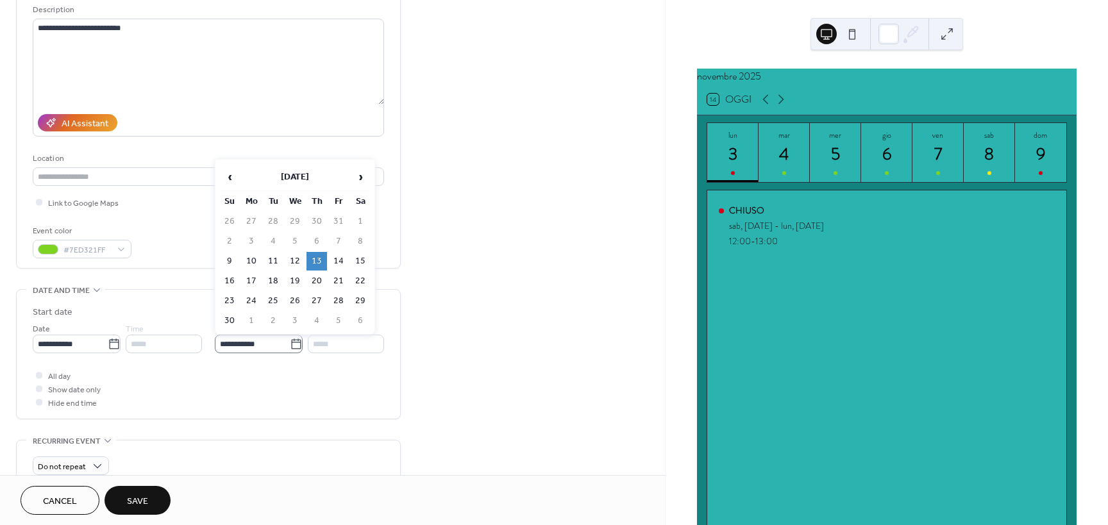  Describe the element at coordinates (1040, 154) in the screenshot. I see `div: 9` at that location.